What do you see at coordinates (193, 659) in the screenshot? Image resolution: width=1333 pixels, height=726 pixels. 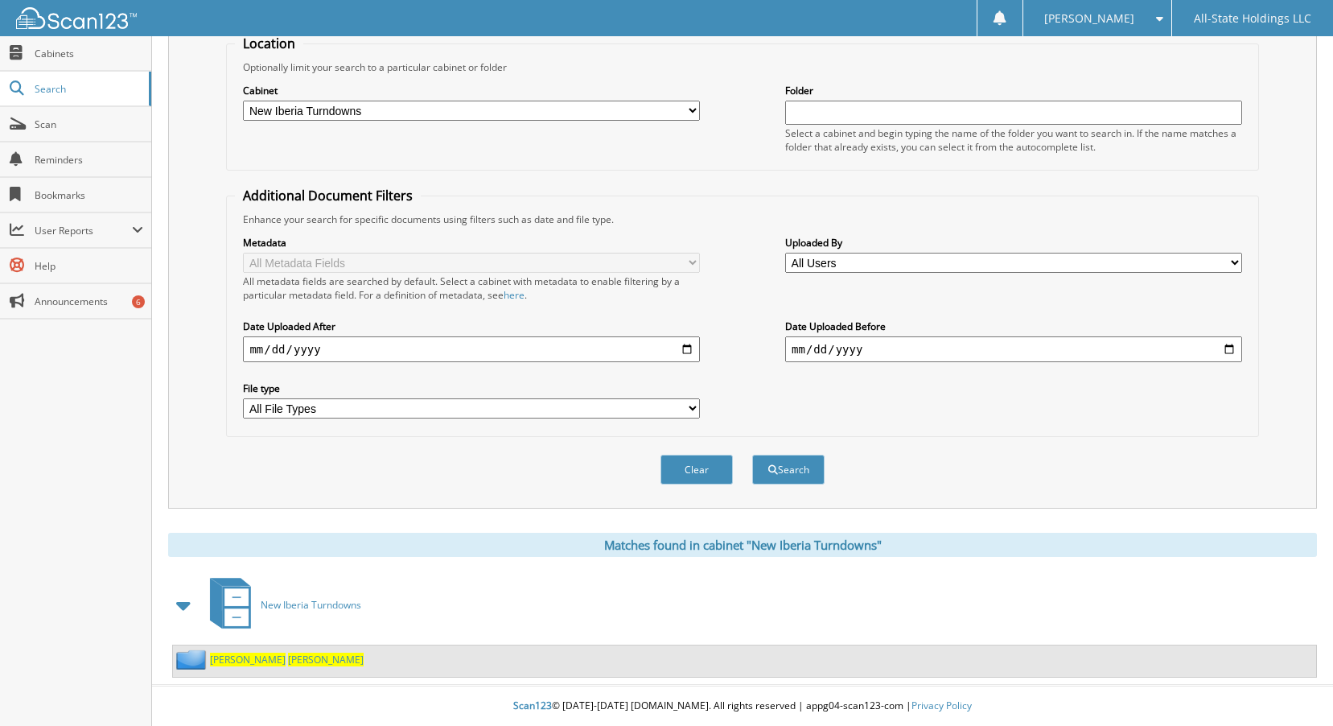 I see `img: folder2.png` at bounding box center [193, 659].